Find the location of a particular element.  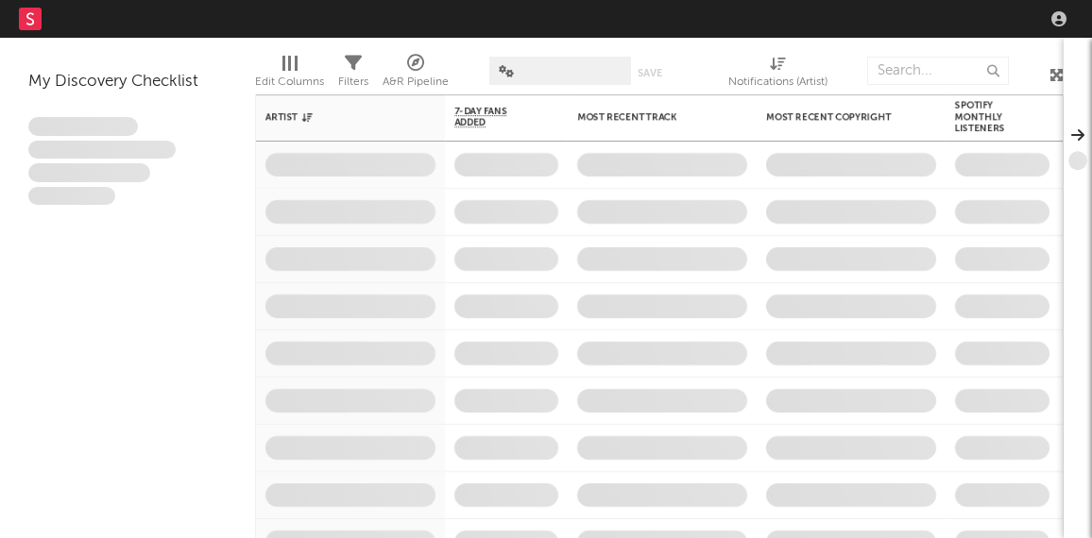

span: 7-Day Fans Added is located at coordinates (492, 117).